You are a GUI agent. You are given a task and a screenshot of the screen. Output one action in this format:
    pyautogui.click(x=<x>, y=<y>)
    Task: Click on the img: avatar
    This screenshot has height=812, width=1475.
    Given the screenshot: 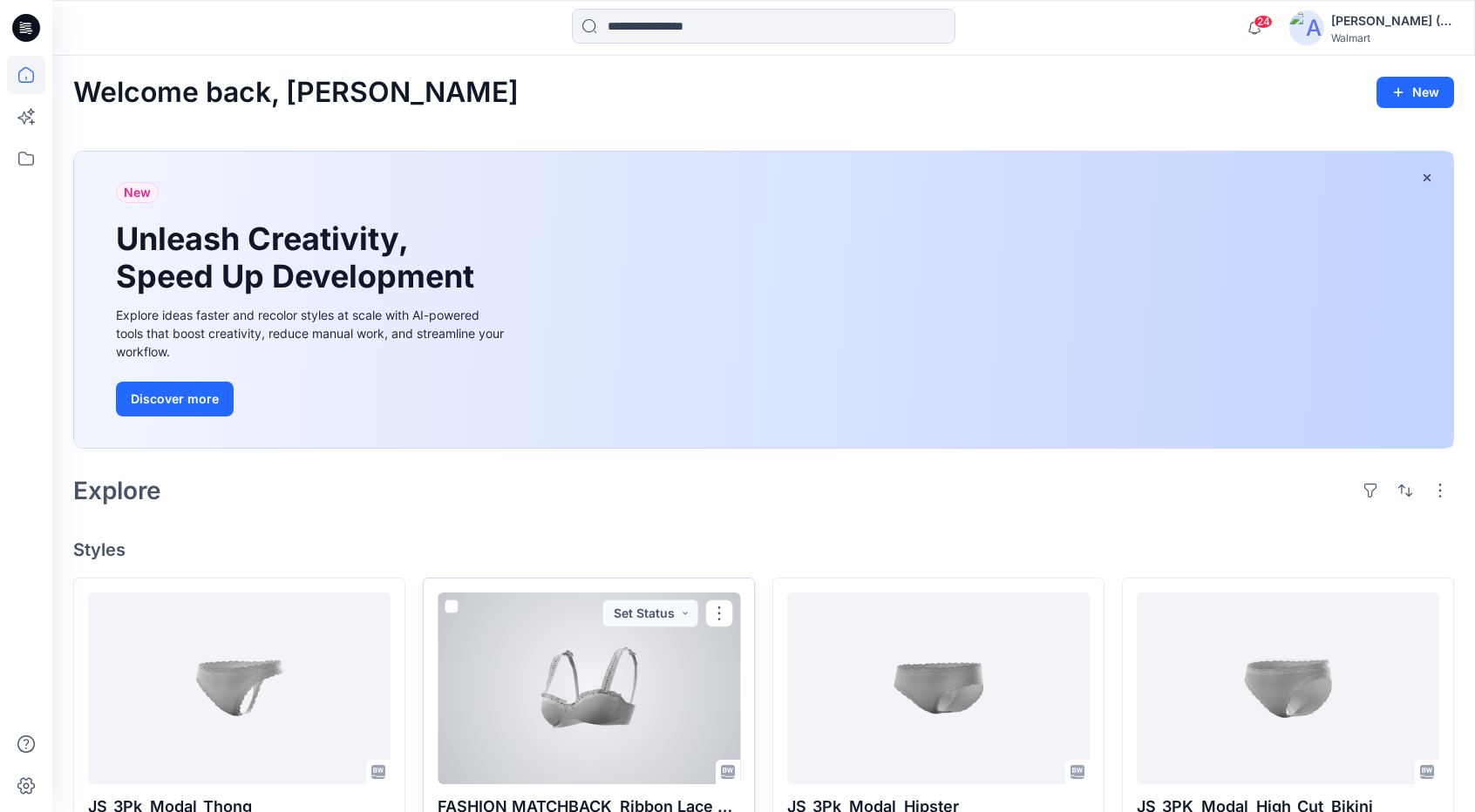 What is the action you would take?
    pyautogui.click(x=1306, y=28)
    